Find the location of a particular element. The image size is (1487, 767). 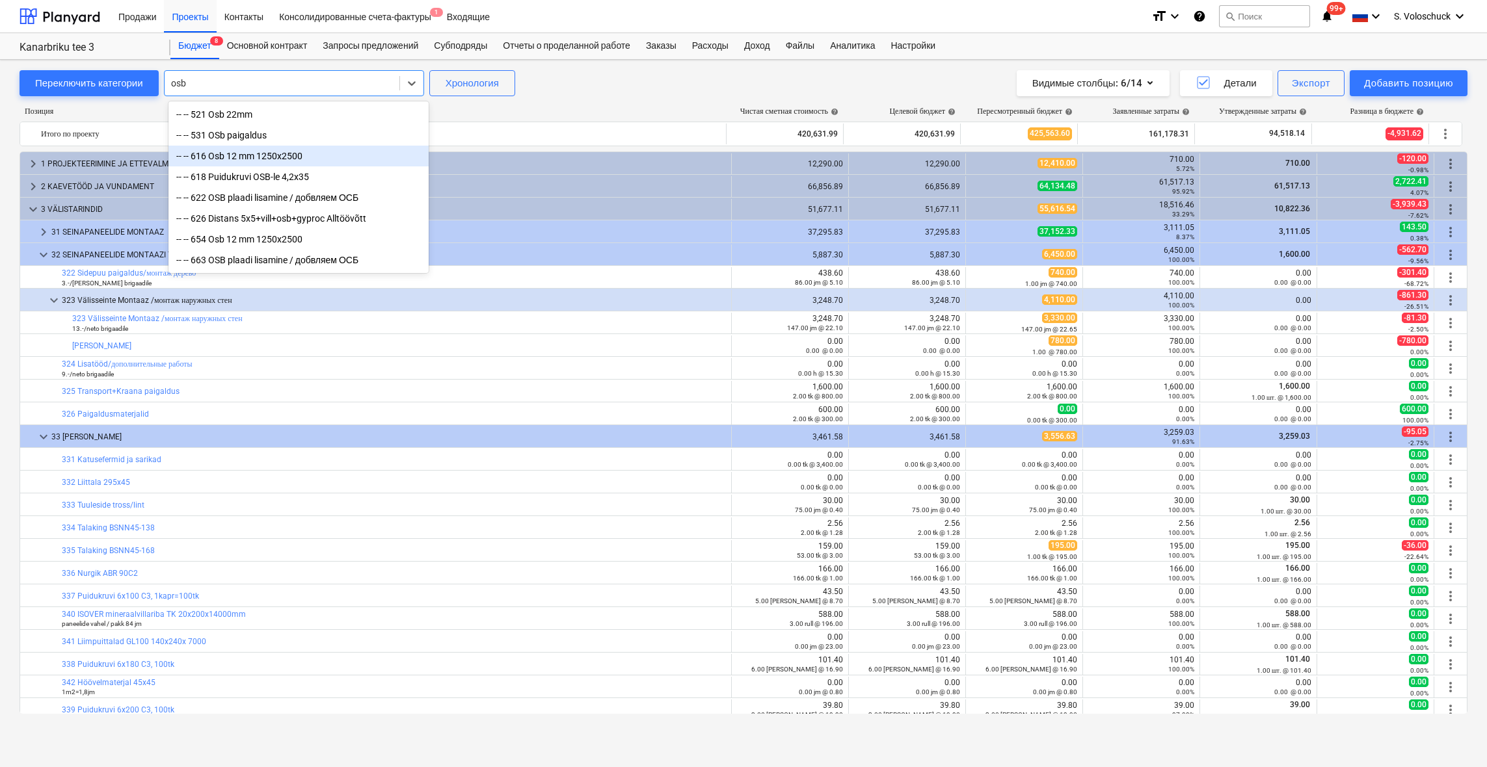

button: Хронология is located at coordinates (472, 83).